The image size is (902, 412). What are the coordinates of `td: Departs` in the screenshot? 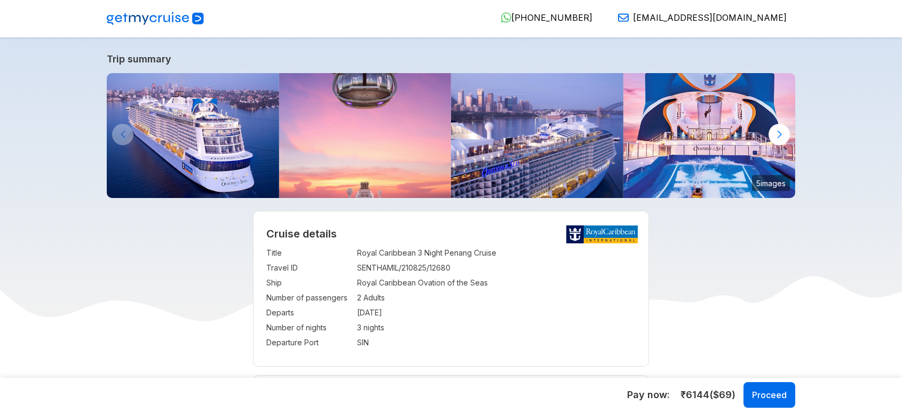 It's located at (309, 313).